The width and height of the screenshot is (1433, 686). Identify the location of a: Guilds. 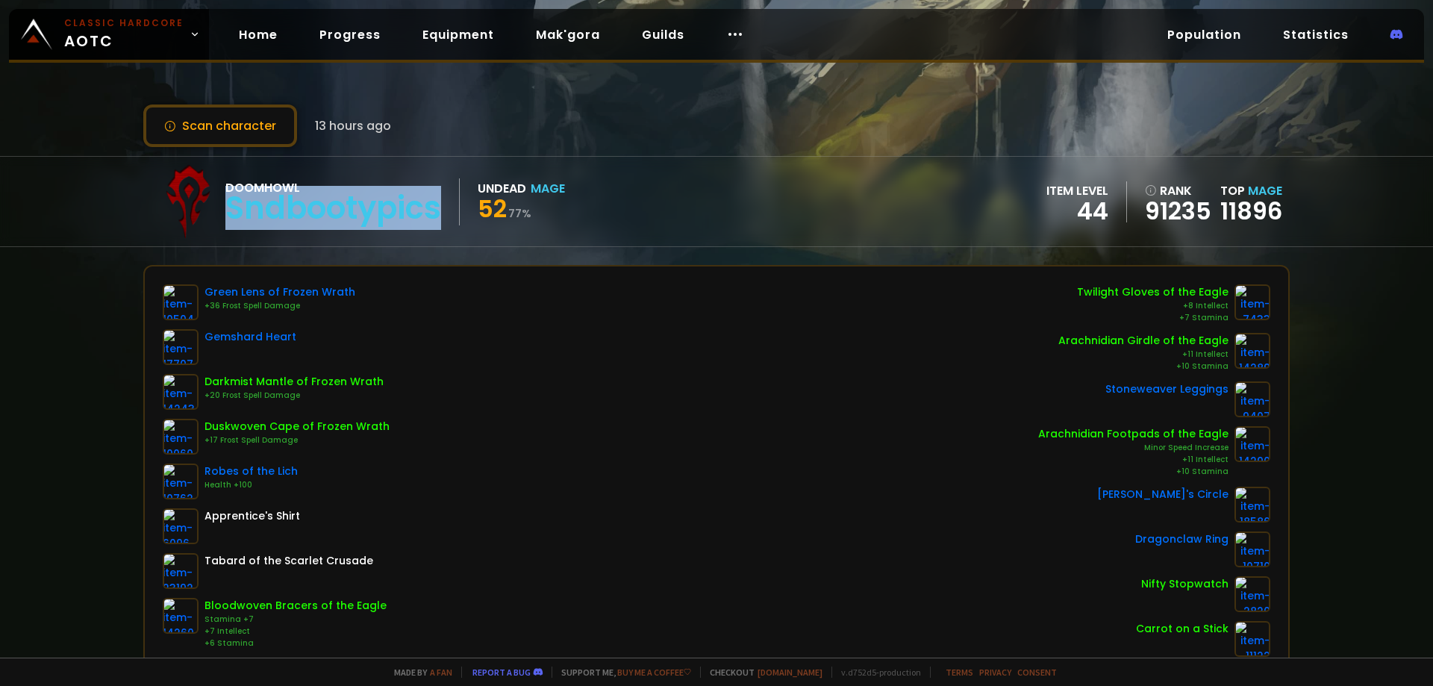
(663, 34).